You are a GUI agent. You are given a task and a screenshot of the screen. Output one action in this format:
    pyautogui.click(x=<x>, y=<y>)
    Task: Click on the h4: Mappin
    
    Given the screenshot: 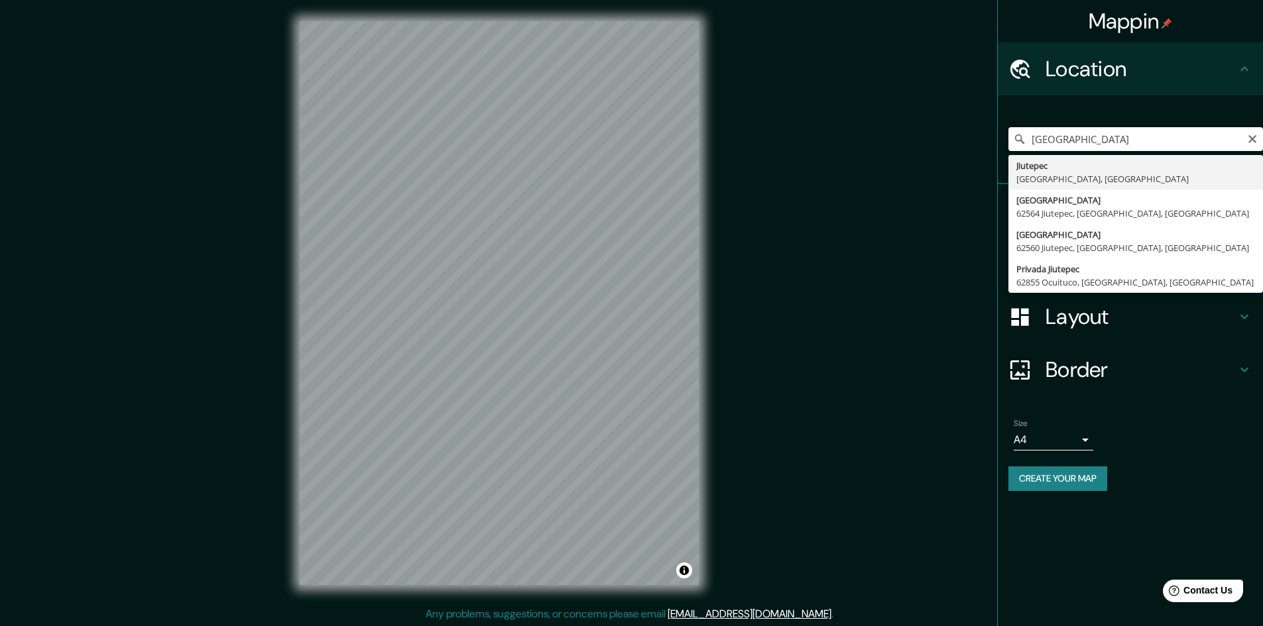 What is the action you would take?
    pyautogui.click(x=1130, y=21)
    